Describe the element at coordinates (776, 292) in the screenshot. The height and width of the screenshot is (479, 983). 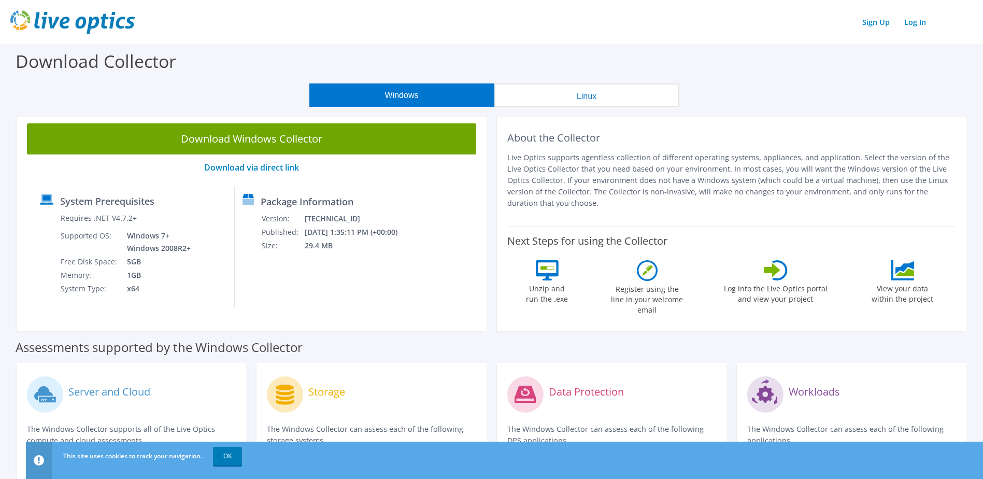
I see `label: Log into the Live Optics portal and view your project` at that location.